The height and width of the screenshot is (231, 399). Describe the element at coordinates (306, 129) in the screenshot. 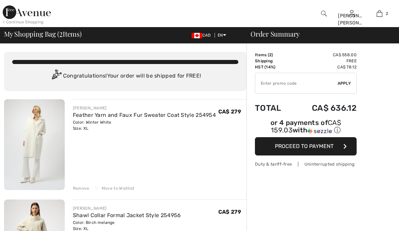

I see `div: or 4 payments ofCA$ 159.03withSezzle Click to learn more about Sezzle` at that location.